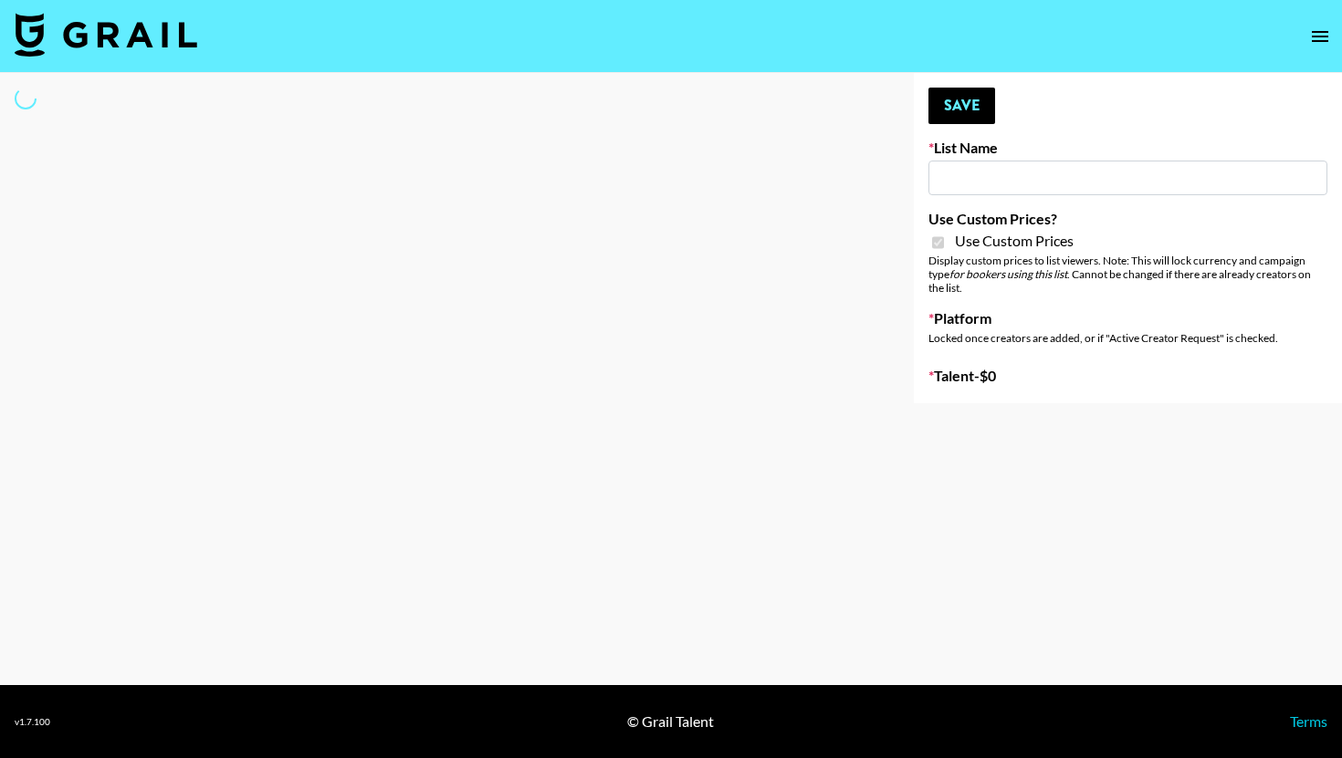  Describe the element at coordinates (1014, 241) in the screenshot. I see `span: Use Custom Prices` at that location.